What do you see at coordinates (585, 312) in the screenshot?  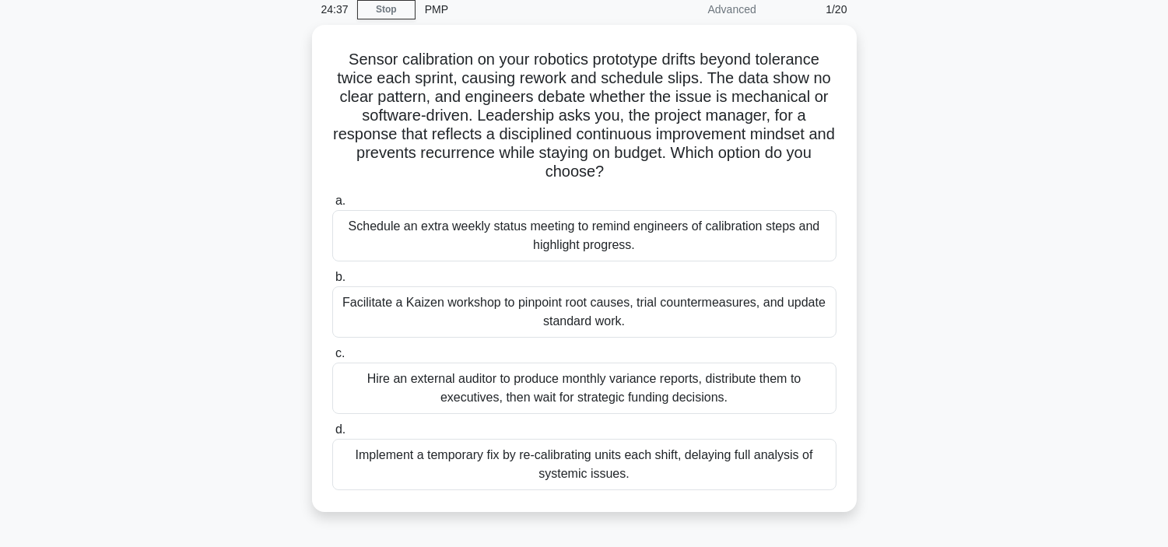 I see `div: Facilitate a Kaizen workshop to pinpoint root causes, trial countermeasures, and update standard ...` at bounding box center [585, 312].